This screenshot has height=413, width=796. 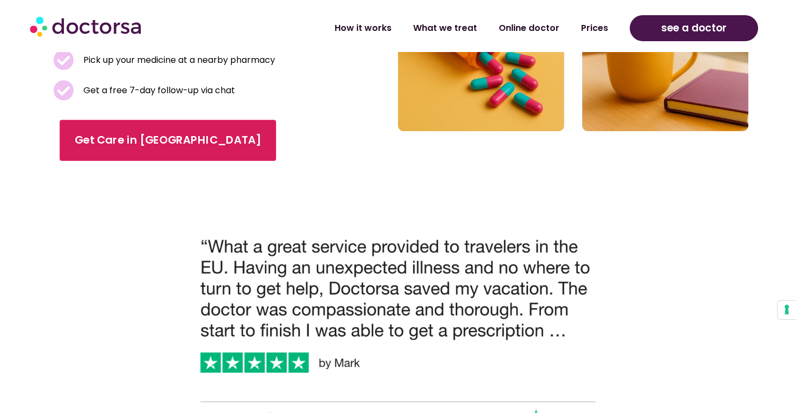 What do you see at coordinates (694, 28) in the screenshot?
I see `span: see a doctor` at bounding box center [694, 28].